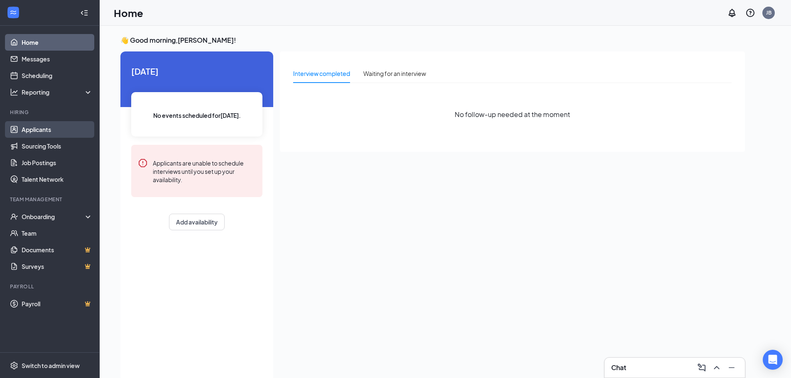 The image size is (791, 378). Describe the element at coordinates (57, 92) in the screenshot. I see `div: Reporting` at that location.